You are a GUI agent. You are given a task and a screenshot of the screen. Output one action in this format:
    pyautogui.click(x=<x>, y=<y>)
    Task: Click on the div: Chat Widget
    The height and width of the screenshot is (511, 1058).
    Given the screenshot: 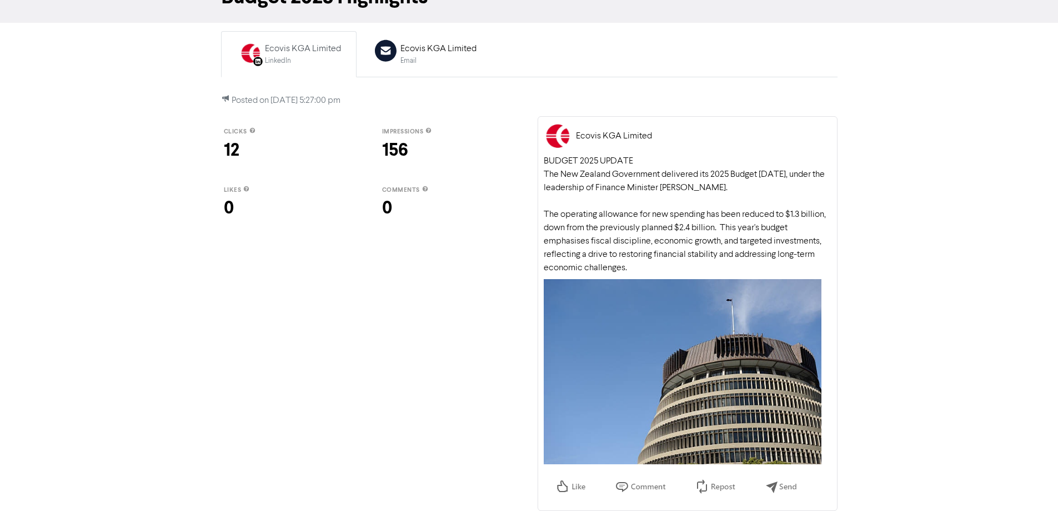 What is the action you would take?
    pyautogui.click(x=1031, y=484)
    